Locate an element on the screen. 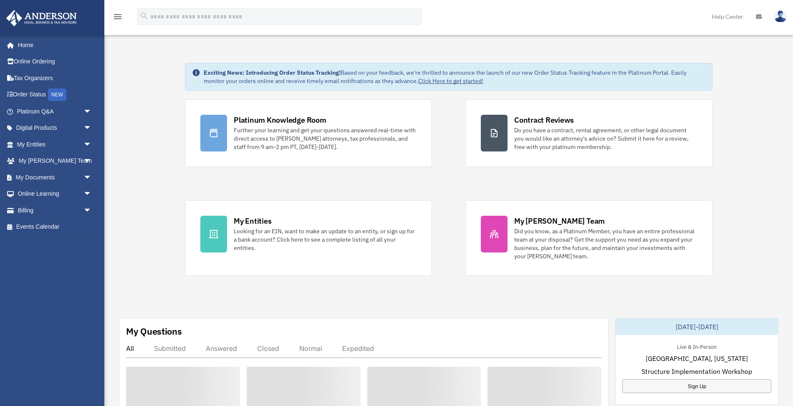 The height and width of the screenshot is (406, 793). div: Submitted is located at coordinates (170, 348).